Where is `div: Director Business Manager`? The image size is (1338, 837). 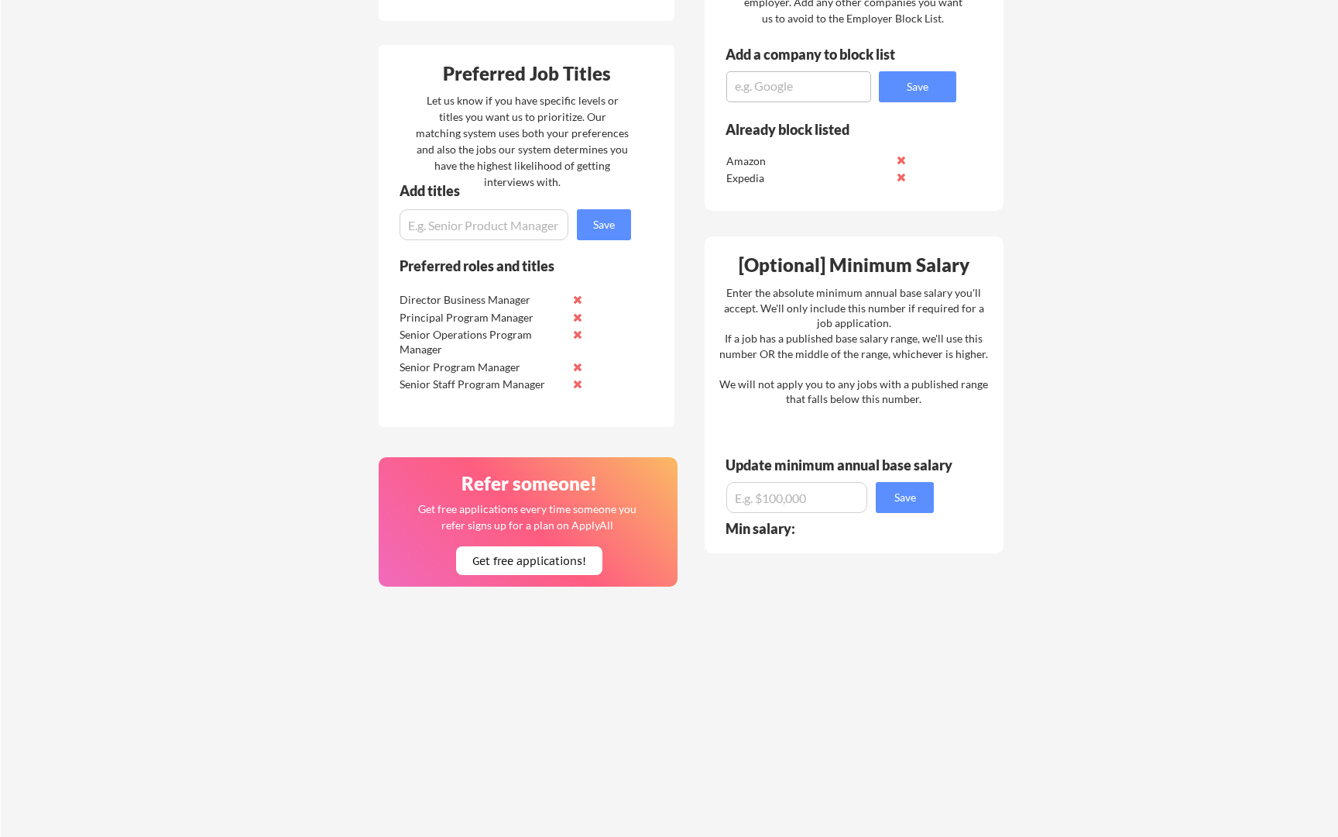 div: Director Business Manager is located at coordinates (481, 300).